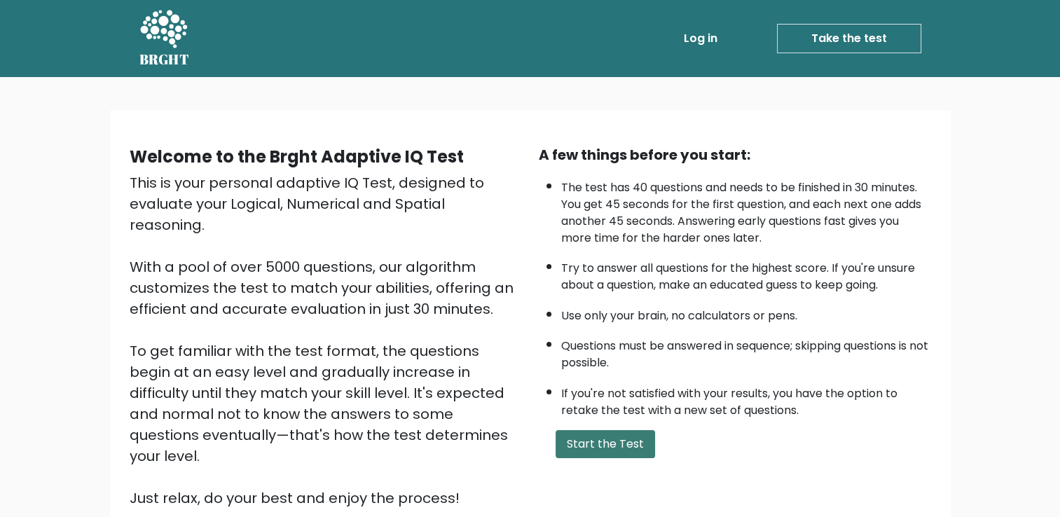  What do you see at coordinates (746, 351) in the screenshot?
I see `li: Questions must be answered in sequence; skipping questions is not possible.` at bounding box center [746, 351].